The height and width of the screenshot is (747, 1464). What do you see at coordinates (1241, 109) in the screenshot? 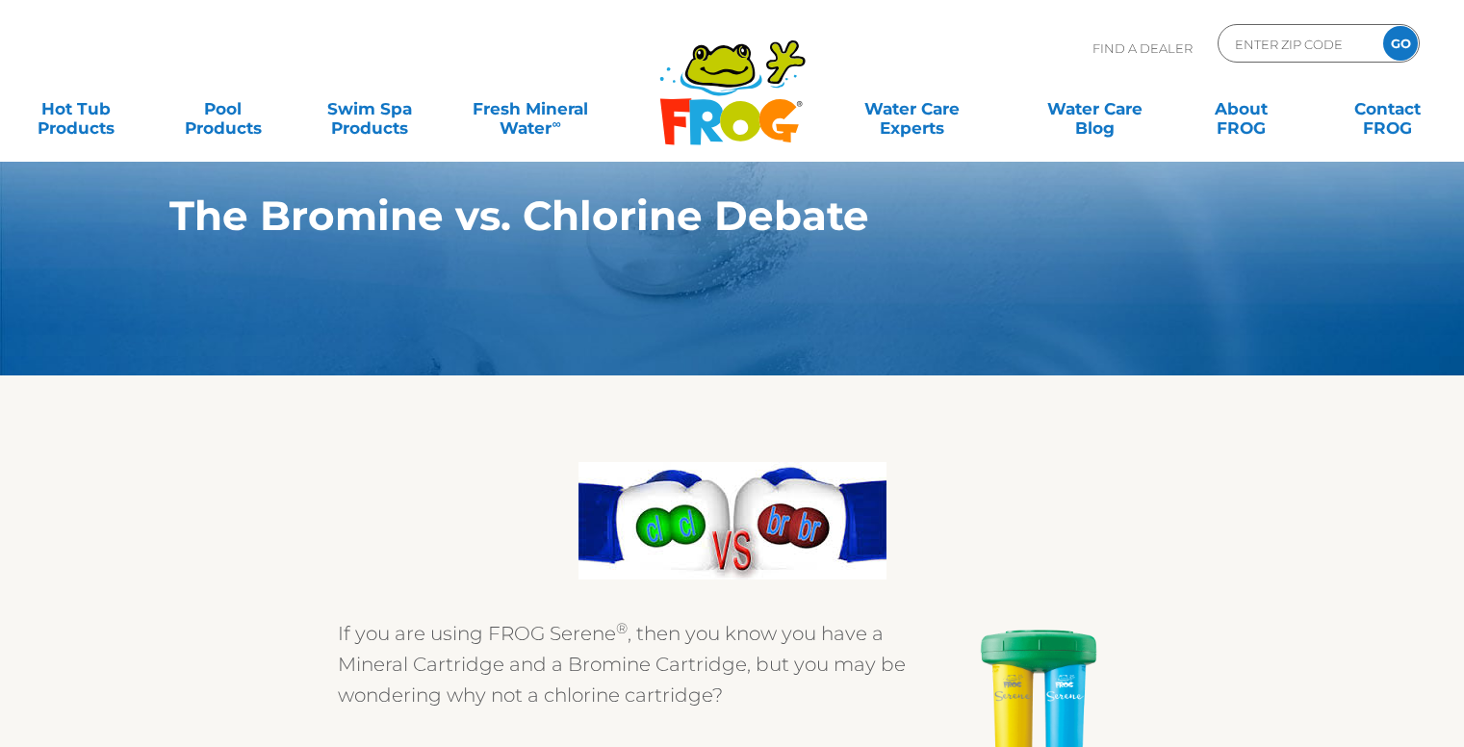
I see `a: AboutFROG` at bounding box center [1241, 109].